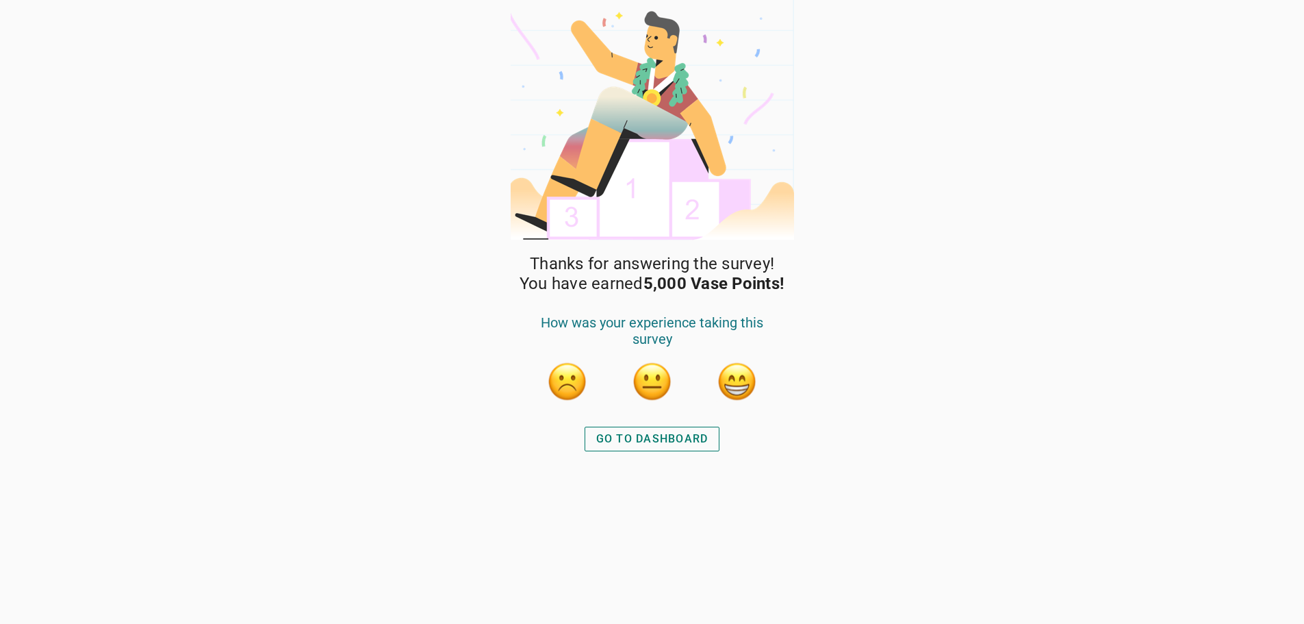  I want to click on span: You have earned, so click(652, 283).